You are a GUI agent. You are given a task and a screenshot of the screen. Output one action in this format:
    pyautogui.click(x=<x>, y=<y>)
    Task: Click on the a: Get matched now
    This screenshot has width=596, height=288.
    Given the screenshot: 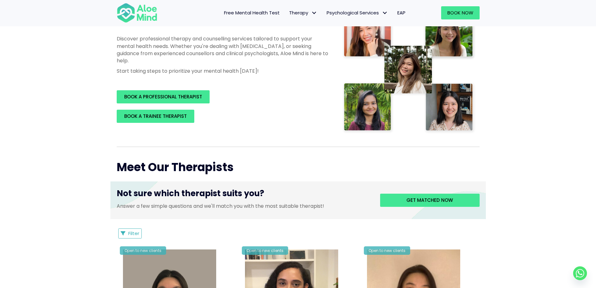 What is the action you would take?
    pyautogui.click(x=430, y=200)
    